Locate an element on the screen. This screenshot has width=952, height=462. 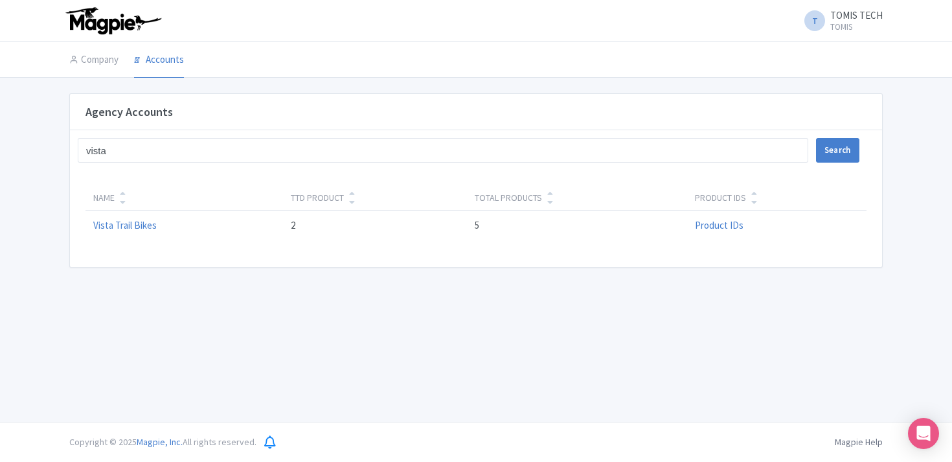
span: Magpie, Inc. is located at coordinates (159, 442).